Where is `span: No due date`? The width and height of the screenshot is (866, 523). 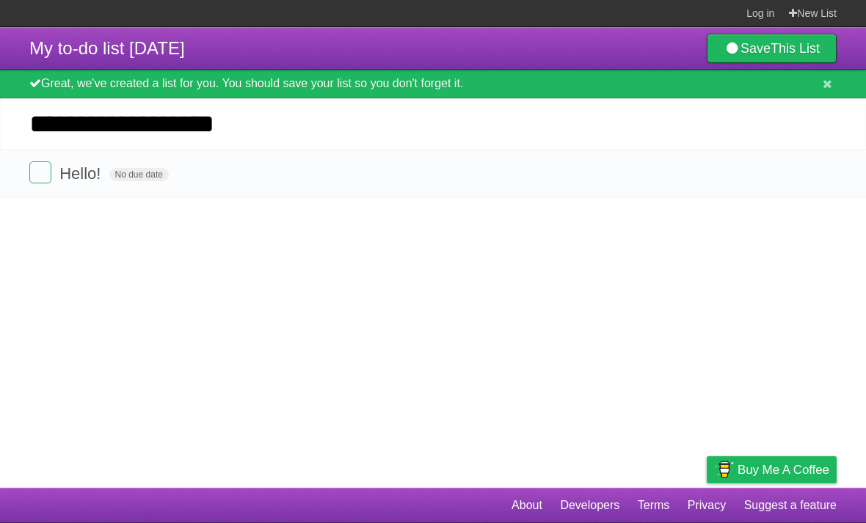 span: No due date is located at coordinates (139, 175).